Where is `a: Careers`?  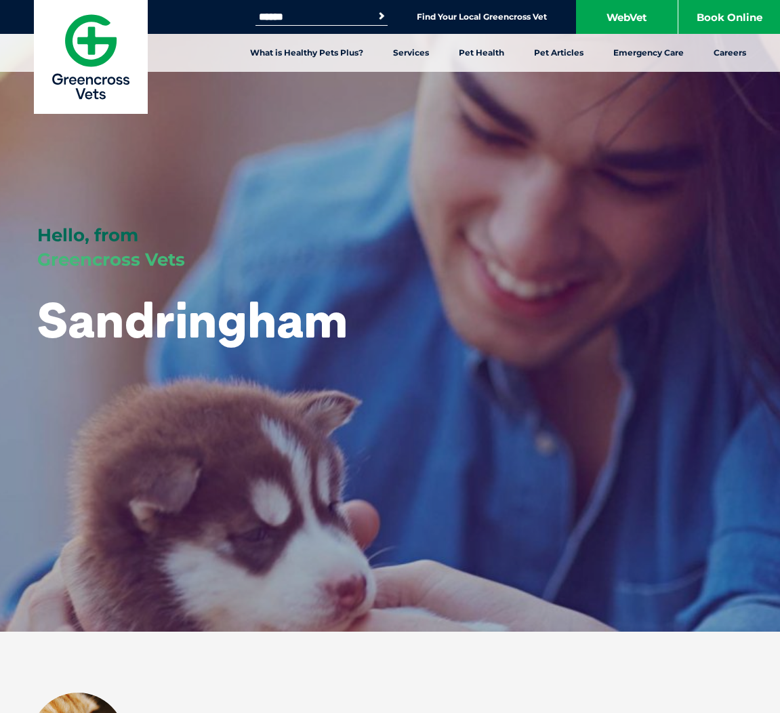
a: Careers is located at coordinates (730, 53).